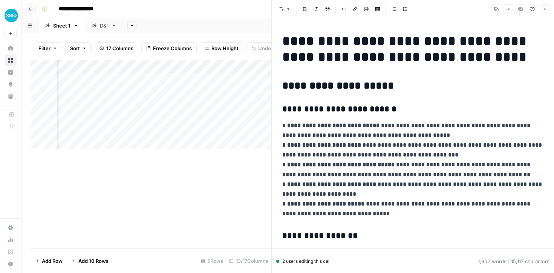  I want to click on div: 13/17 Columns, so click(249, 261).